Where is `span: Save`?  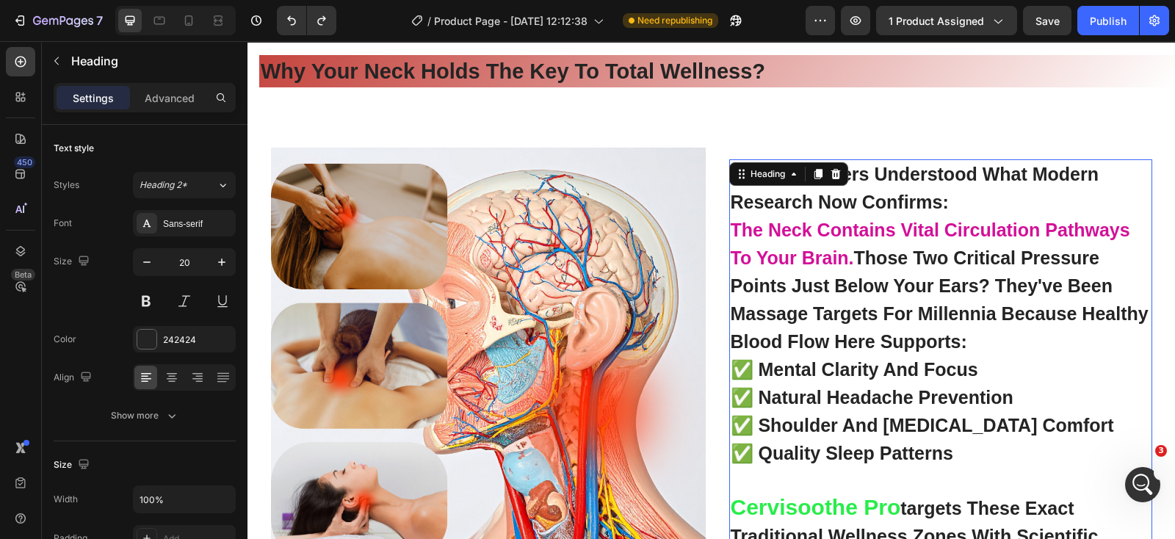 span: Save is located at coordinates (1047, 21).